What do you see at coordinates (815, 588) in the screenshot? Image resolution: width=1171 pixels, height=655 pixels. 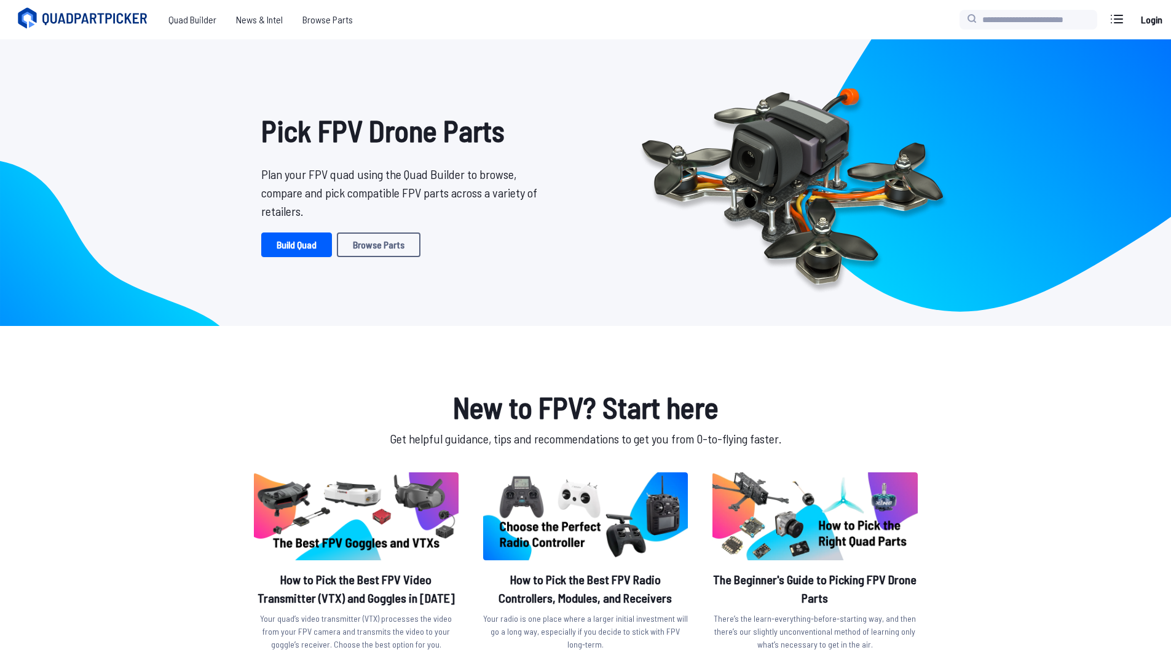 I see `h2: The Beginner's Guide to Picking FPV Drone Parts` at bounding box center [815, 588].